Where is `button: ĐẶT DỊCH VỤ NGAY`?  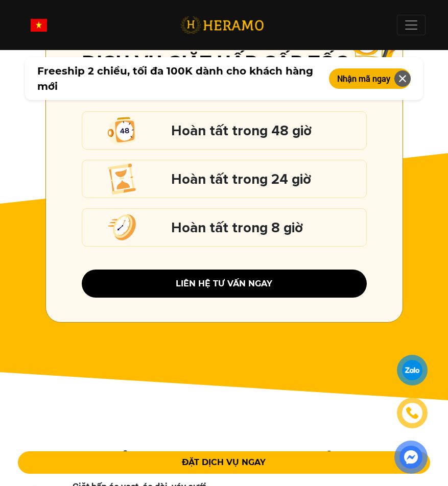
button: ĐẶT DỊCH VỤ NGAY is located at coordinates (224, 463).